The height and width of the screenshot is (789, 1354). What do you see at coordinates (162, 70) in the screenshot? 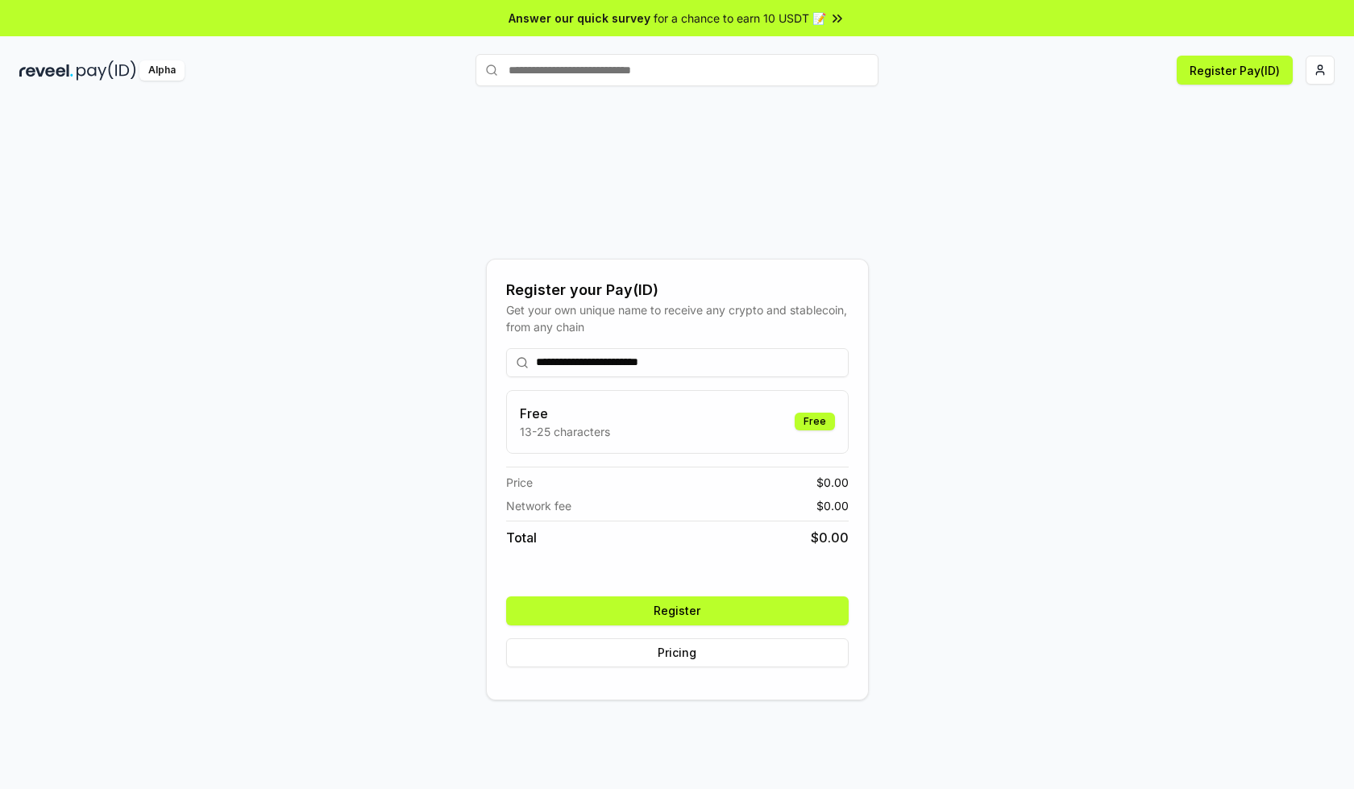
I see `div: Alpha` at bounding box center [162, 70].